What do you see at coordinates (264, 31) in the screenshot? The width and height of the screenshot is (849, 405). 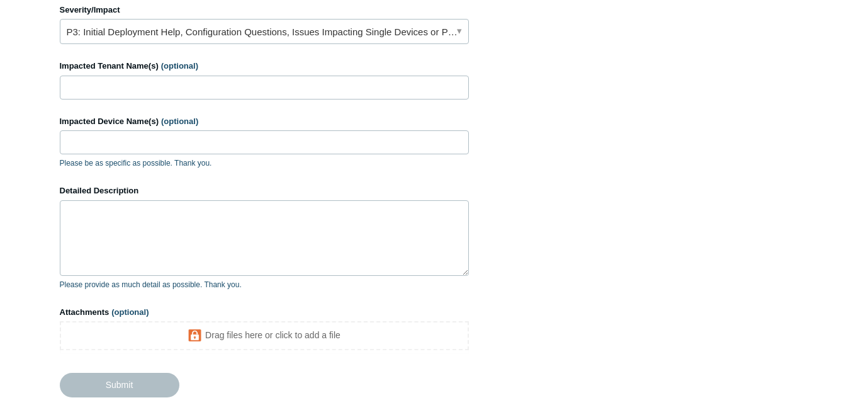 I see `a: P3: Initial Deployment Help, Configuration Questions, Issues Impacting Single Devices or Past Out...` at bounding box center [264, 31].